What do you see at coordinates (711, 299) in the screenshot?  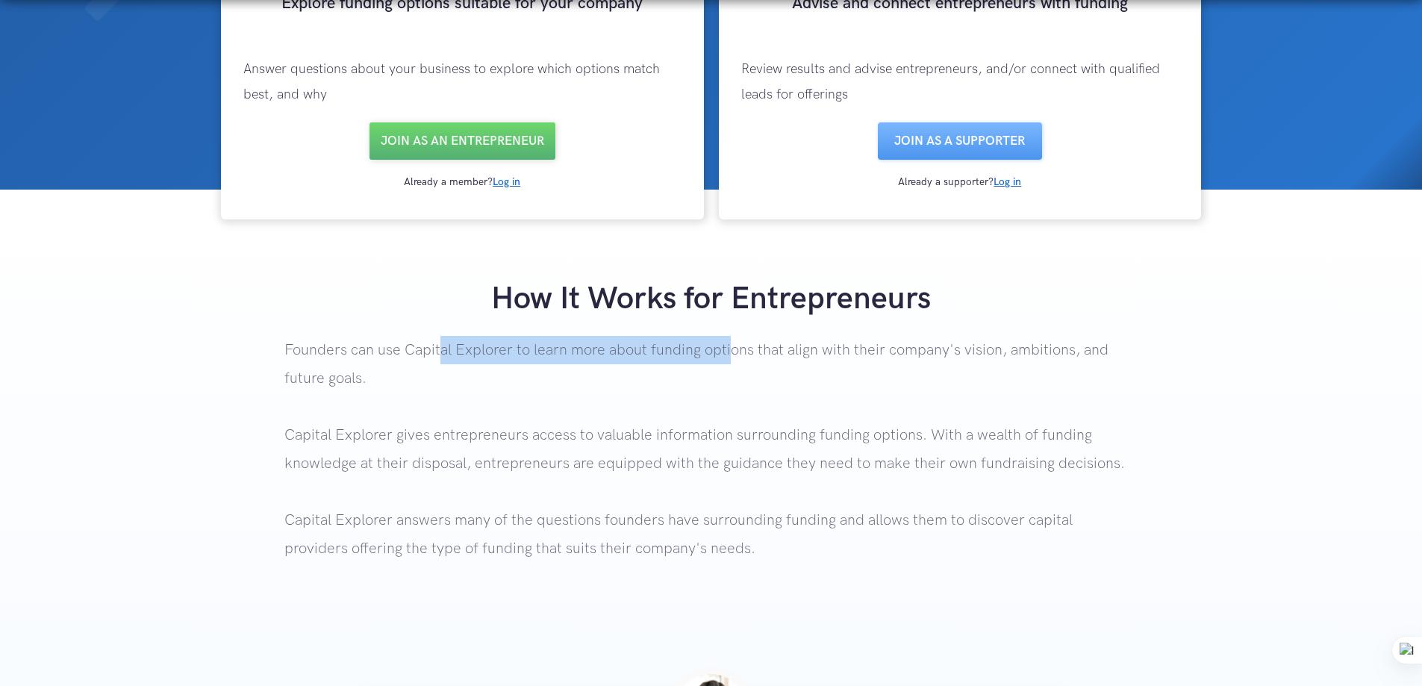 I see `strong: How It Works for Entrepreneurs` at bounding box center [711, 299].